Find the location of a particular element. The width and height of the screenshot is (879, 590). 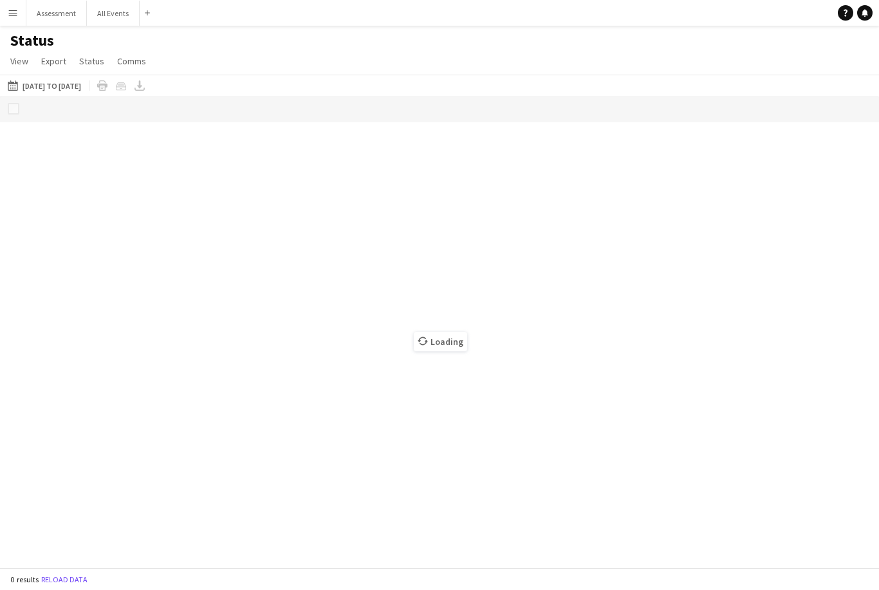

a: Export is located at coordinates (53, 61).